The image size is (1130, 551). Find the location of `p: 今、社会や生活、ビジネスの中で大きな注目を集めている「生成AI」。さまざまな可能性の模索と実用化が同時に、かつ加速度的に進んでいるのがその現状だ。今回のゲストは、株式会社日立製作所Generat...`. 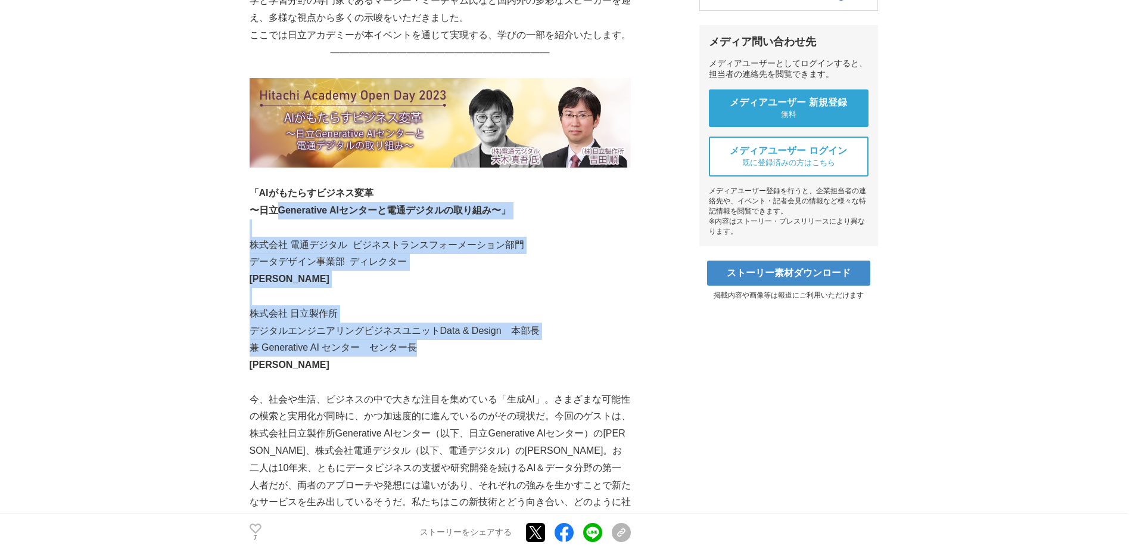

p: 今、社会や生活、ビジネスの中で大きな注目を集めている「生成AI」。さまざまな可能性の模索と実用化が同時に、かつ加速度的に進んでいるのがその現状だ。今回のゲストは、株式会社日立製作所Generat... is located at coordinates (440, 468).